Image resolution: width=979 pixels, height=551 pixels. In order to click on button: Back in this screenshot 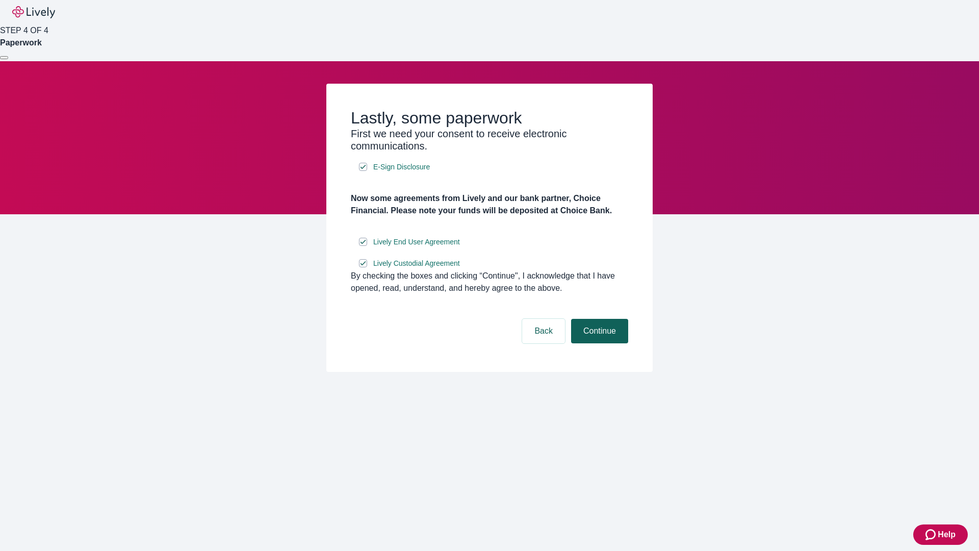, I will do `click(544, 331)`.